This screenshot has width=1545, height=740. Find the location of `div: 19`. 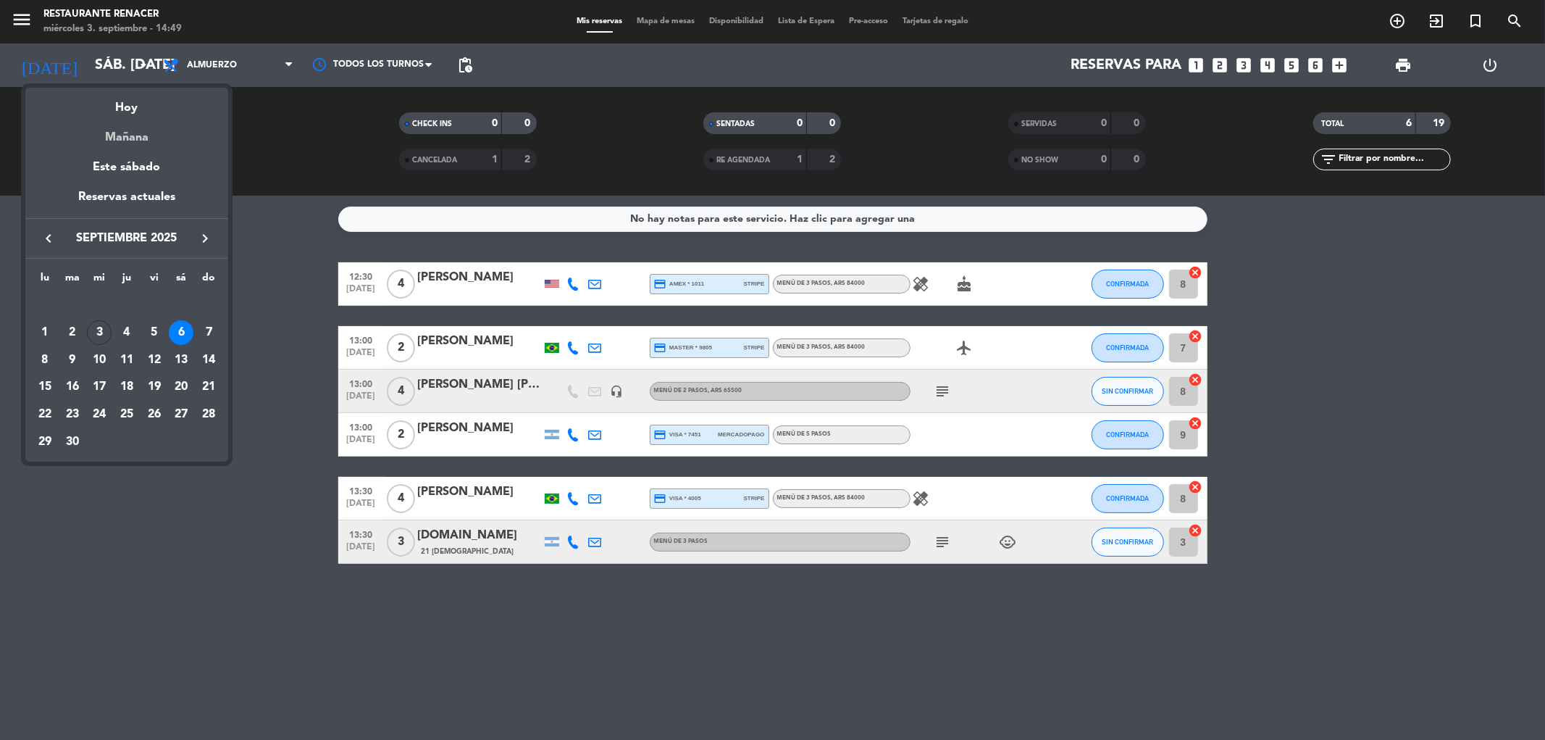

div: 19 is located at coordinates (154, 387).